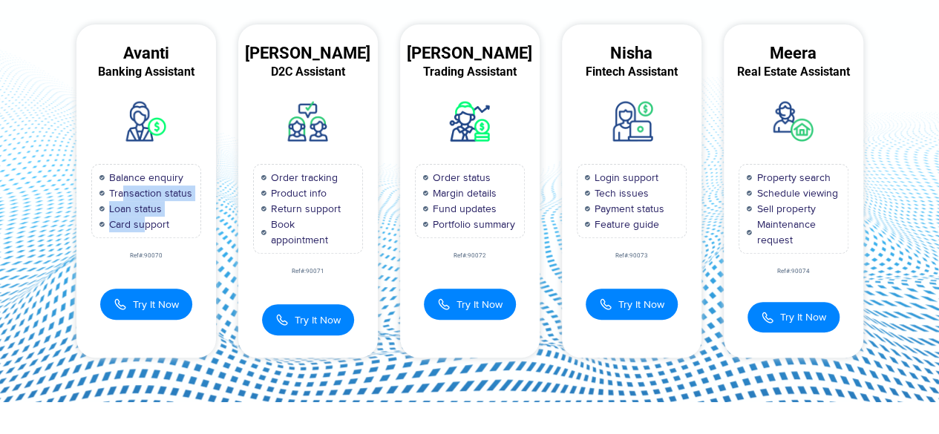 Image resolution: width=939 pixels, height=434 pixels. What do you see at coordinates (146, 53) in the screenshot?
I see `div: Avanti` at bounding box center [146, 53].